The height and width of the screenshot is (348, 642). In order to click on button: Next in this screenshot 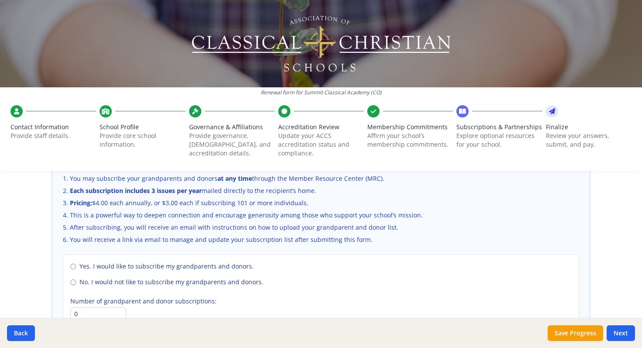, I will do `click(620, 333)`.